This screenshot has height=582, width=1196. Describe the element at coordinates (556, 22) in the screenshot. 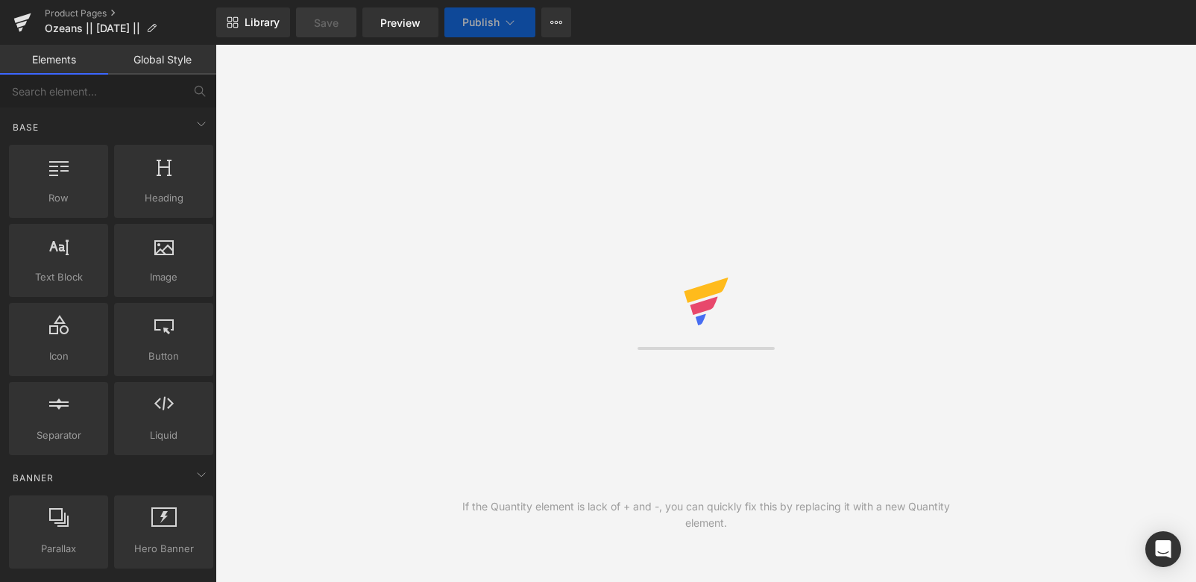

I see `button: More` at that location.